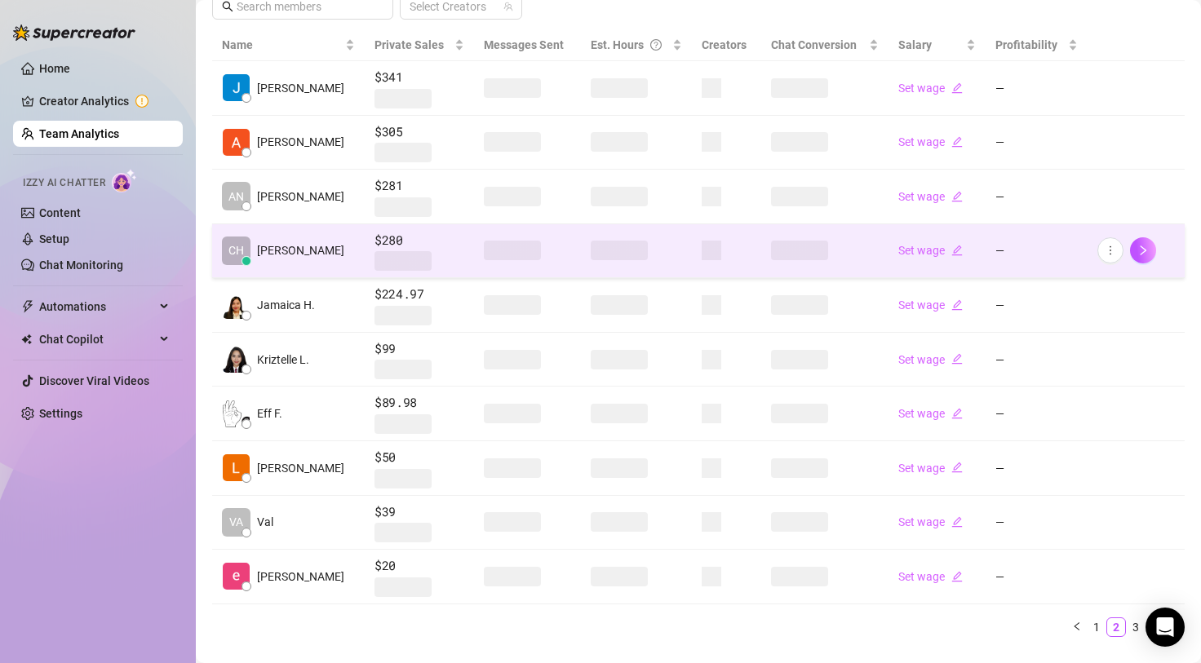 The image size is (1201, 663). Describe the element at coordinates (265, 522) in the screenshot. I see `span: Val` at that location.